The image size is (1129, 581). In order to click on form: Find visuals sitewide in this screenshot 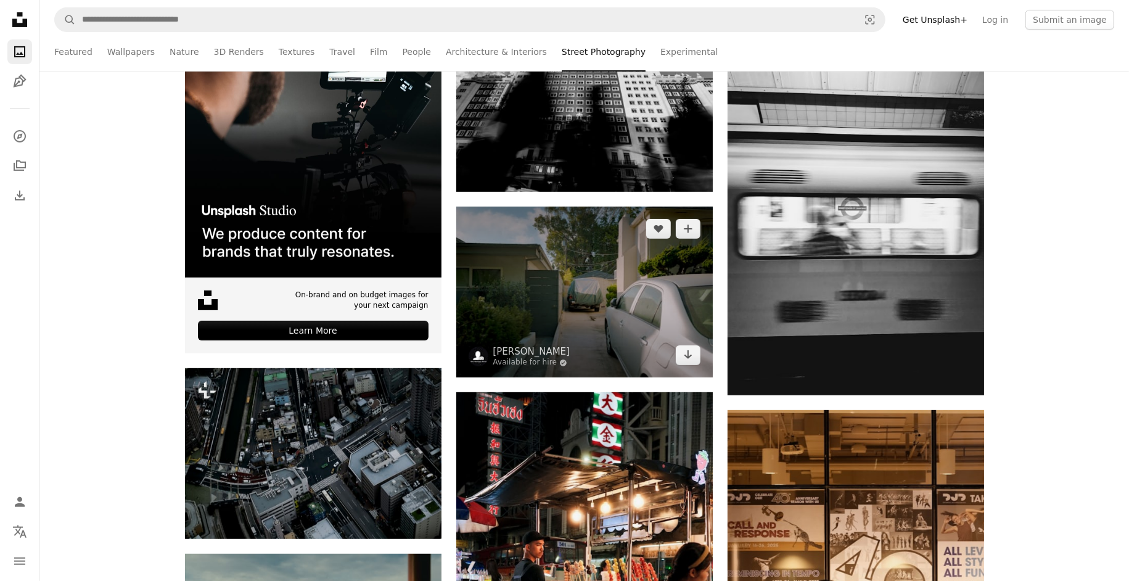, I will do `click(470, 20)`.